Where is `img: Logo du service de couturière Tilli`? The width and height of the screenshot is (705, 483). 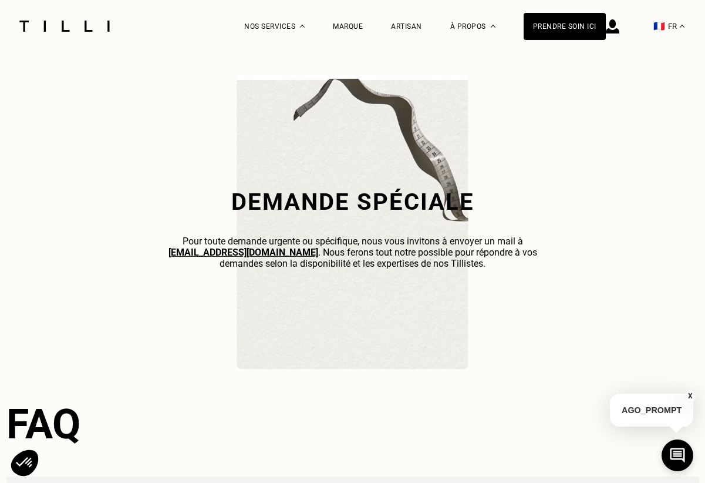 img: Logo du service de couturière Tilli is located at coordinates (65, 26).